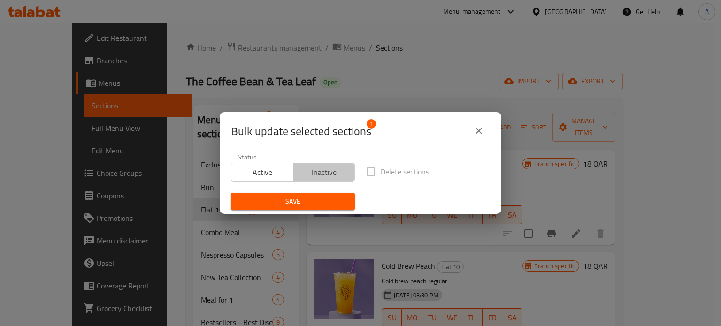  Describe the element at coordinates (479, 131) in the screenshot. I see `button: close` at that location.